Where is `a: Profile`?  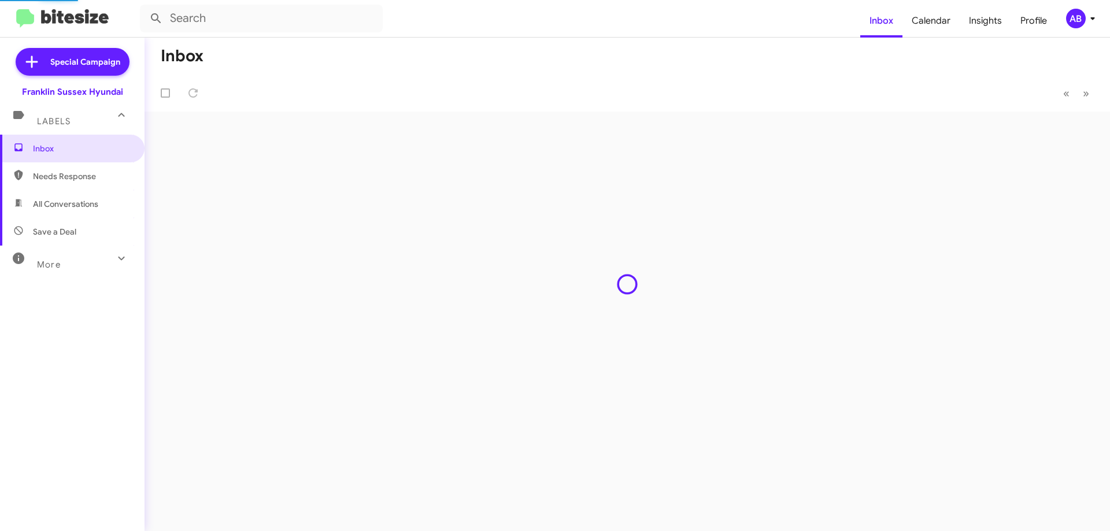
a: Profile is located at coordinates (1034, 21).